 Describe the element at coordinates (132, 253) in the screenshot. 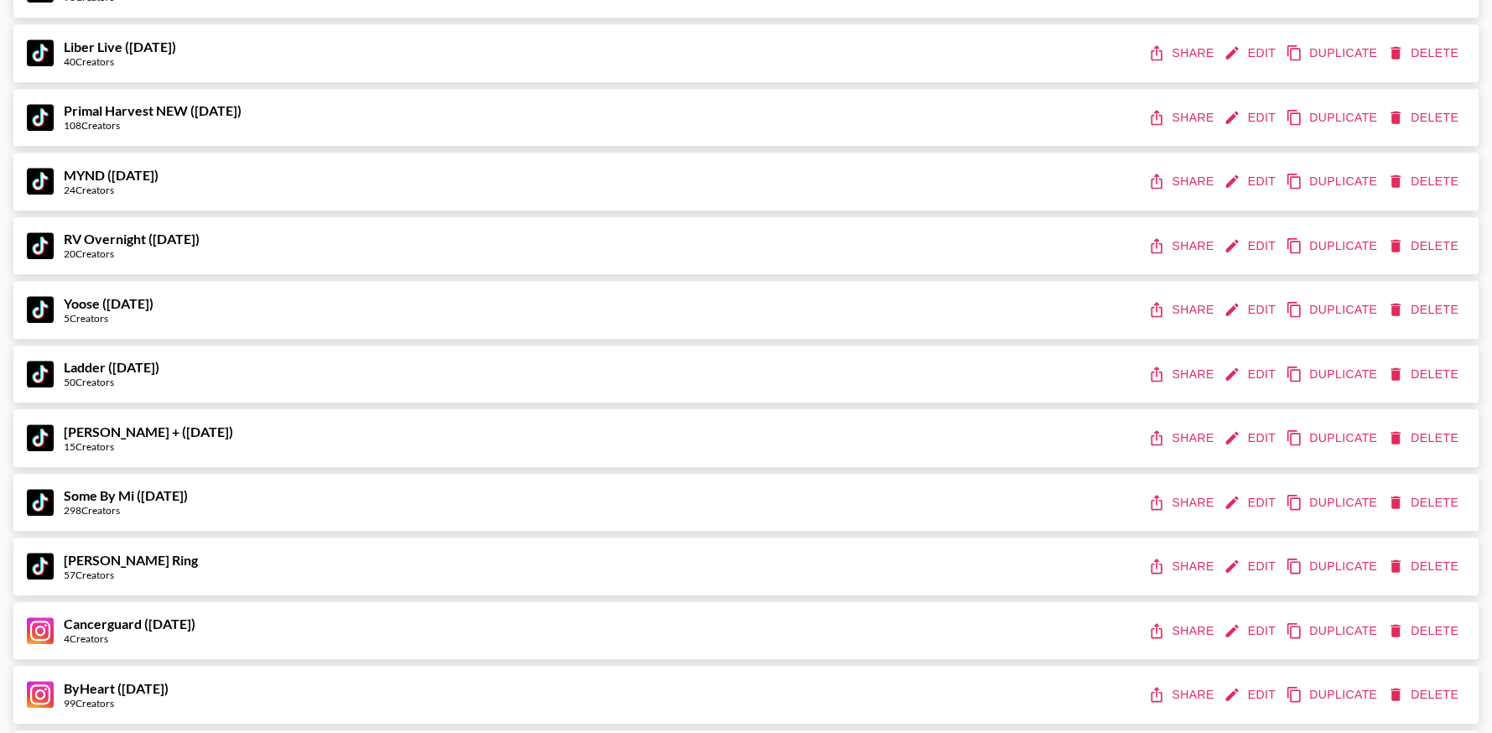

I see `div: 20 Creators` at that location.